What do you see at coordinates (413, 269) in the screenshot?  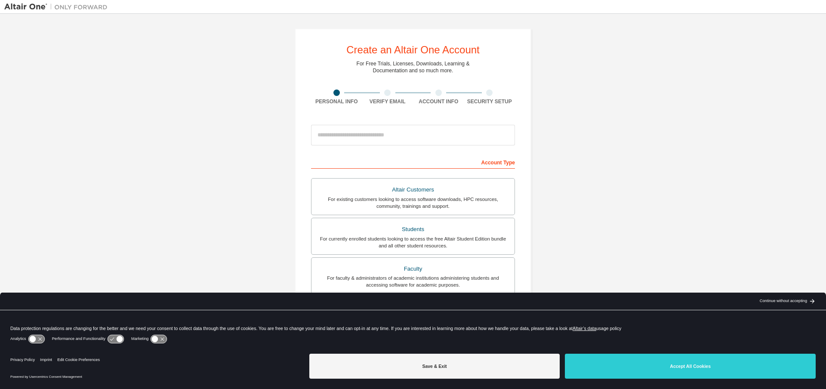 I see `div: Faculty` at bounding box center [413, 269].